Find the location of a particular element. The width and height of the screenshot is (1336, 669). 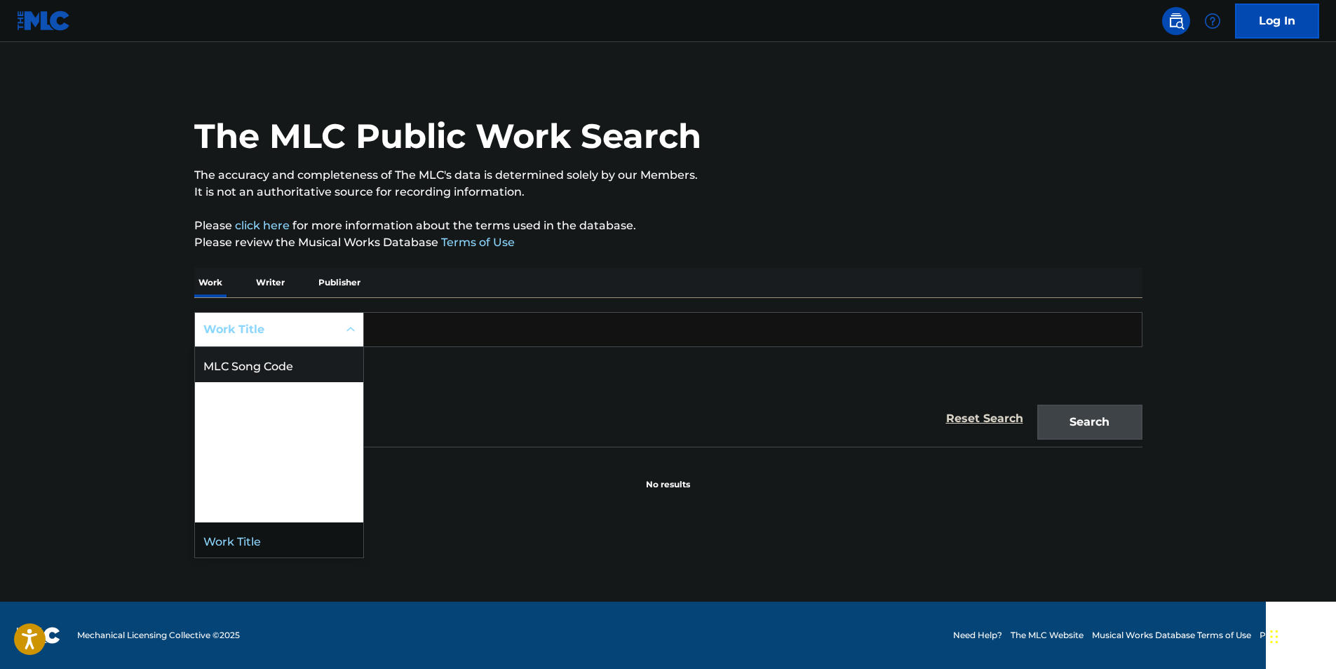

a: Public Search is located at coordinates (1176, 21).